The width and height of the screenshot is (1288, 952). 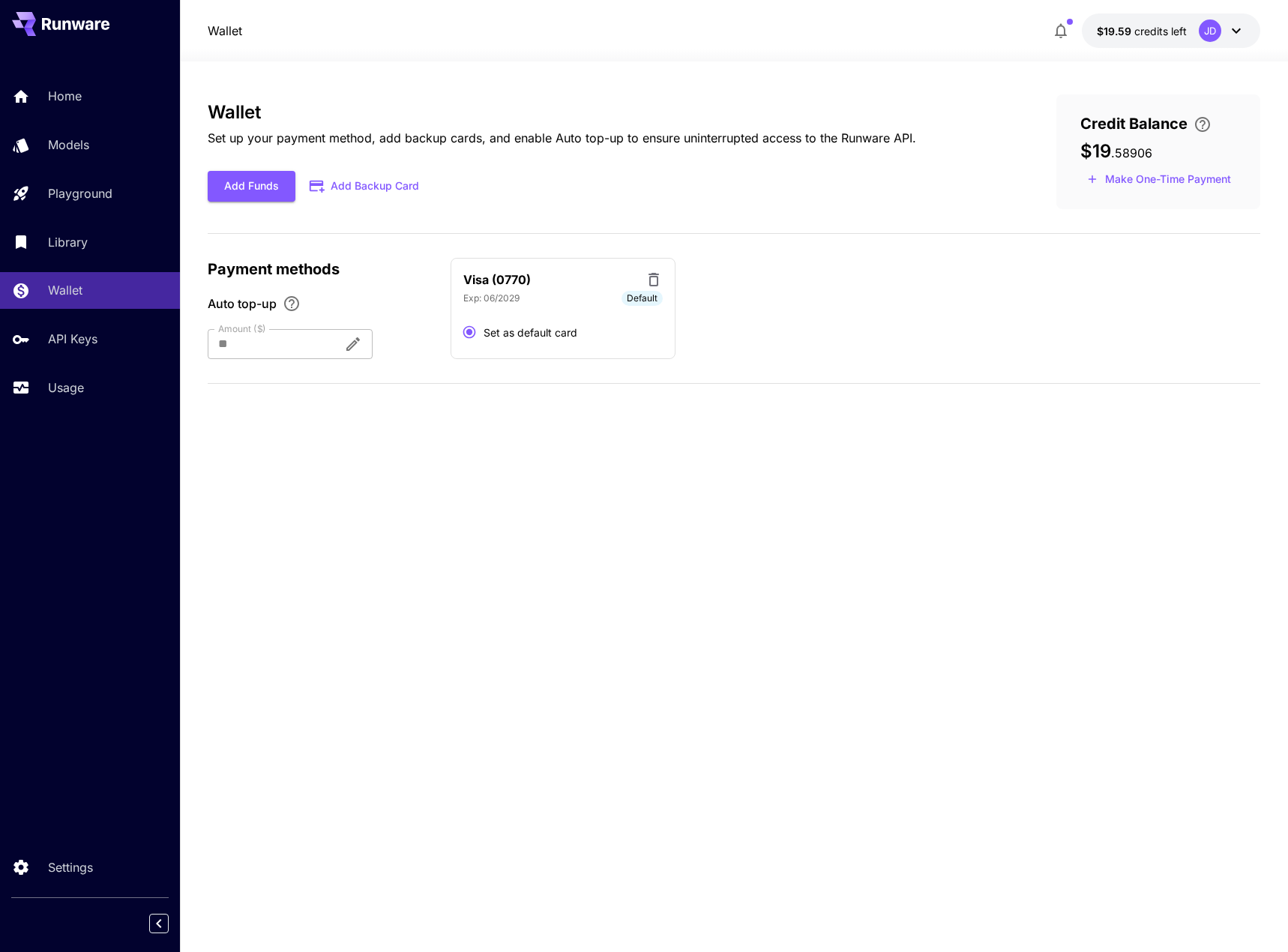 What do you see at coordinates (1210, 31) in the screenshot?
I see `div: JD` at bounding box center [1210, 31].